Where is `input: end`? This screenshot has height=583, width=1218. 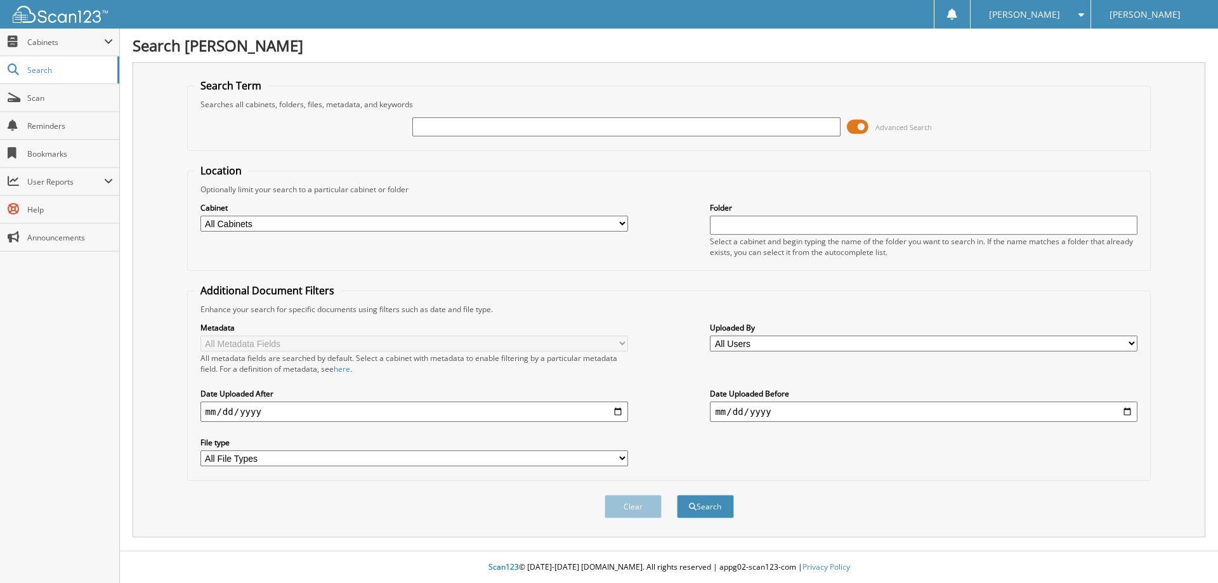
input: end is located at coordinates (923, 412).